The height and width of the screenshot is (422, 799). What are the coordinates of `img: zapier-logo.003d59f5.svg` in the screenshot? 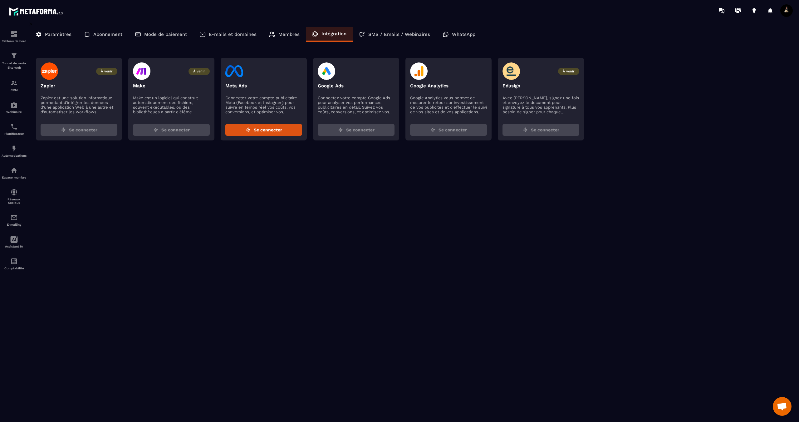 It's located at (49, 71).